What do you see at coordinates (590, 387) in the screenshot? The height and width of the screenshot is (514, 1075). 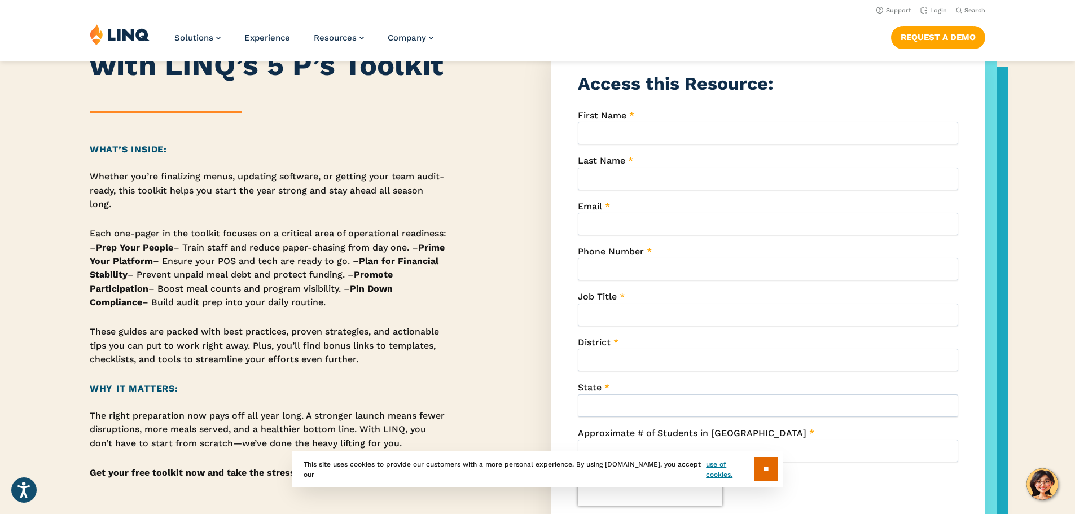 I see `span: State` at bounding box center [590, 387].